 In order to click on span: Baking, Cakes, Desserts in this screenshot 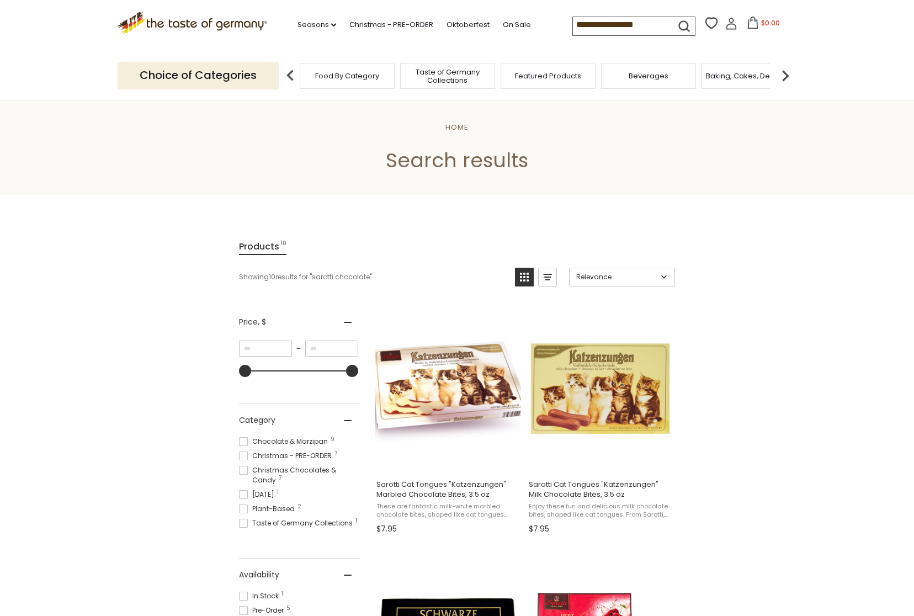, I will do `click(748, 76)`.